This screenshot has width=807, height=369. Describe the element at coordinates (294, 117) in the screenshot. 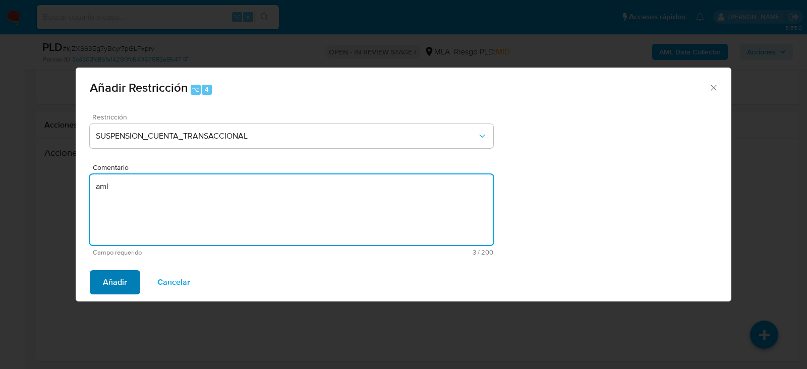

I see `span: Restricción` at that location.